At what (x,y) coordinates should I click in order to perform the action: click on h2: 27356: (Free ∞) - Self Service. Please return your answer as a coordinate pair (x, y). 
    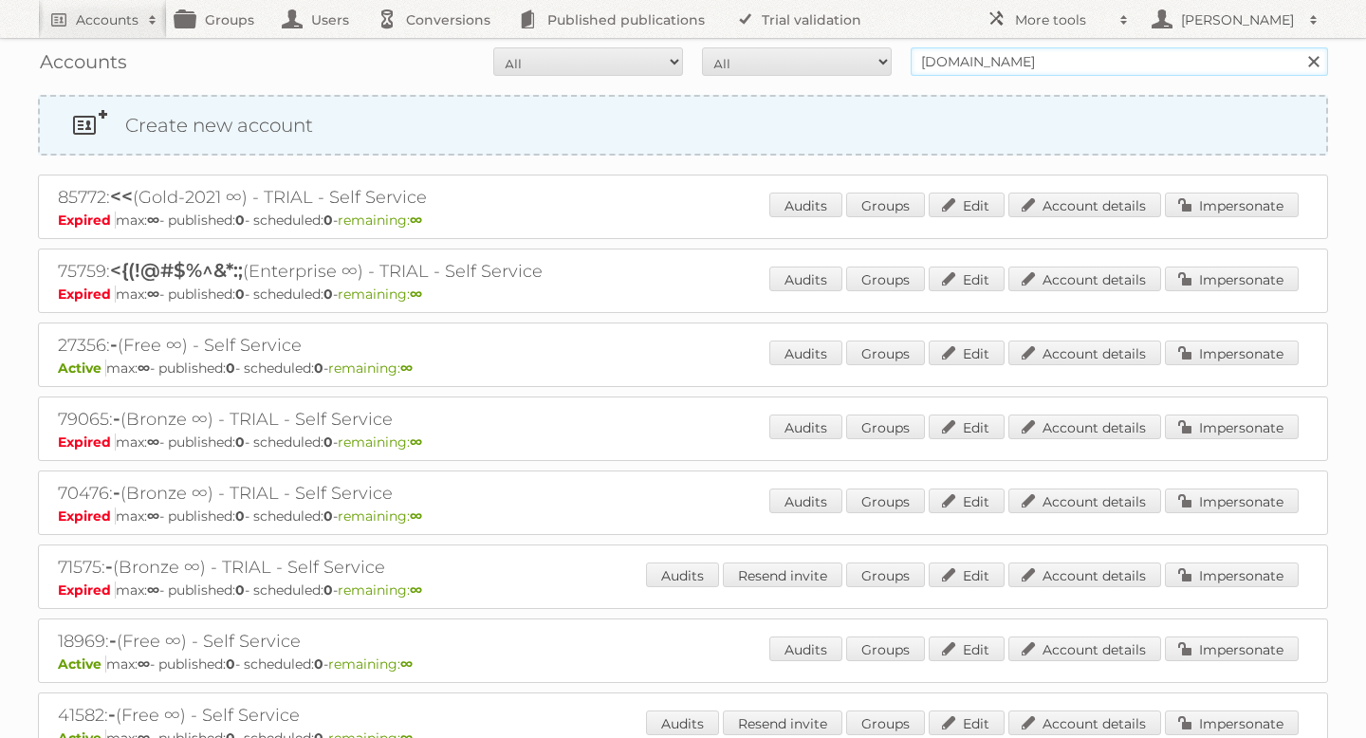
    Looking at the image, I should click on (390, 345).